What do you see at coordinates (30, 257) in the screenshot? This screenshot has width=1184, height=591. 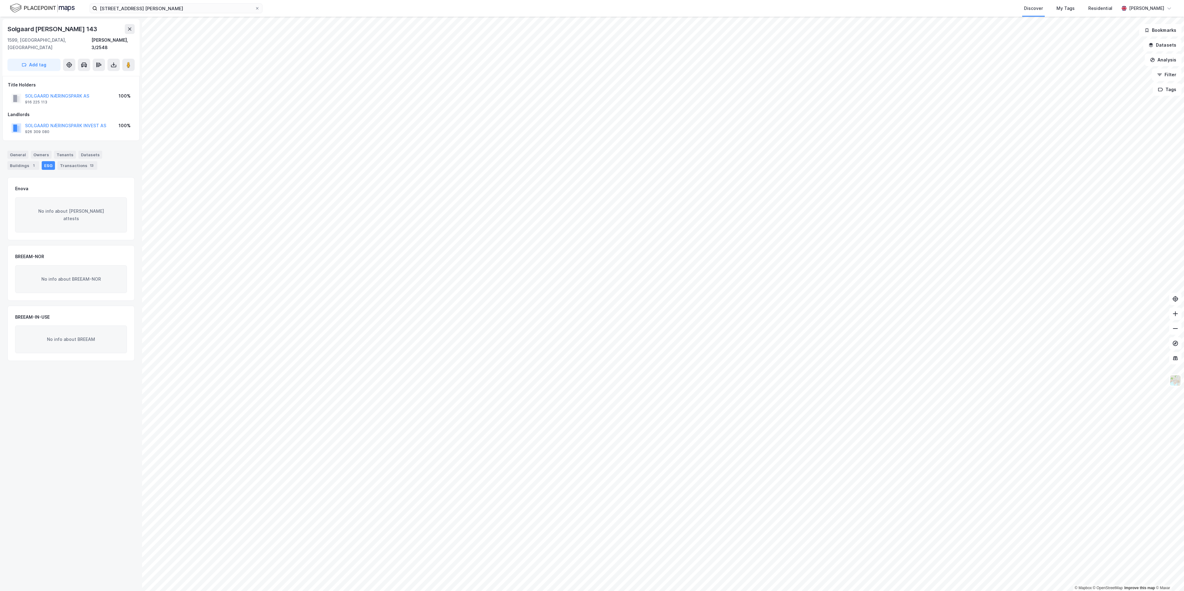 I see `div: BREEAM-NOR` at bounding box center [30, 257].